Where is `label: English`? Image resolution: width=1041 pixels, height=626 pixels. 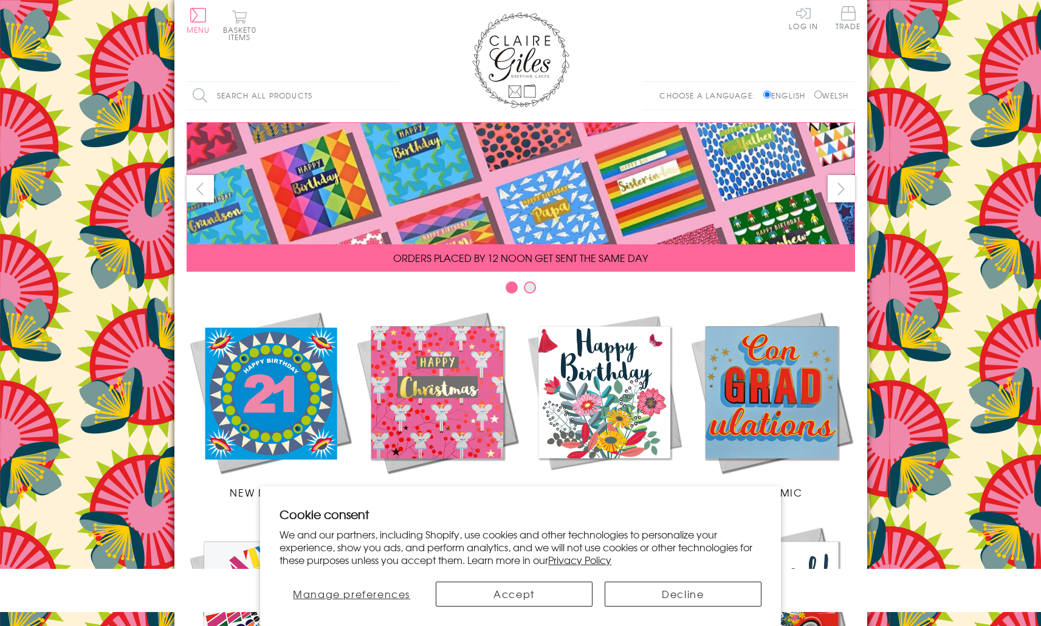 label: English is located at coordinates (787, 95).